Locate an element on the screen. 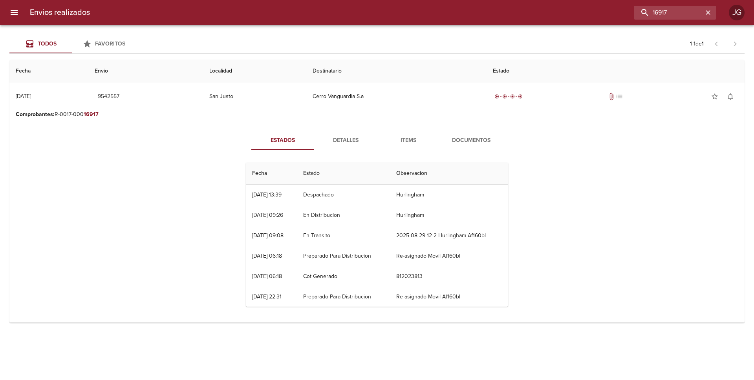 Image resolution: width=754 pixels, height=380 pixels. td: Cerro Vanguardia S.a is located at coordinates (396, 97).